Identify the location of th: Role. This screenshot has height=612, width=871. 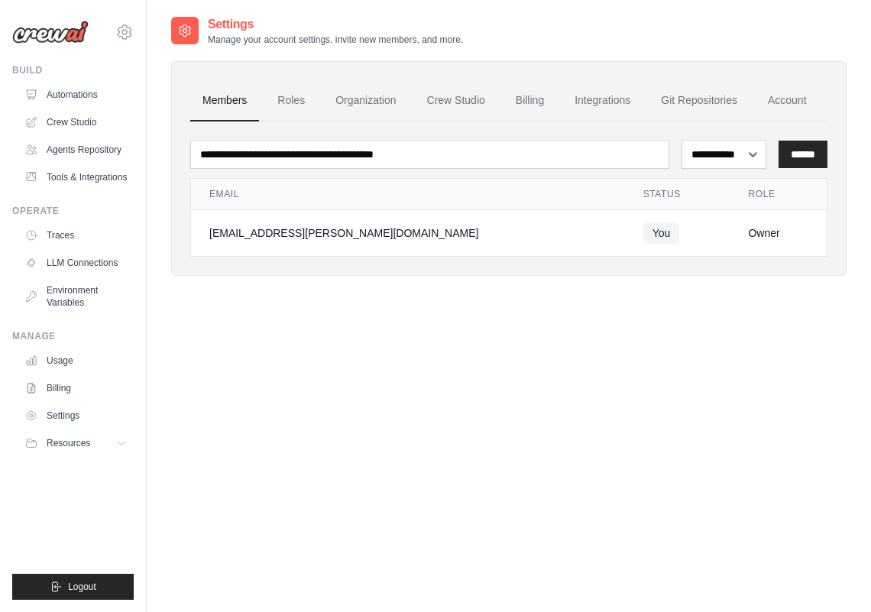
(777, 194).